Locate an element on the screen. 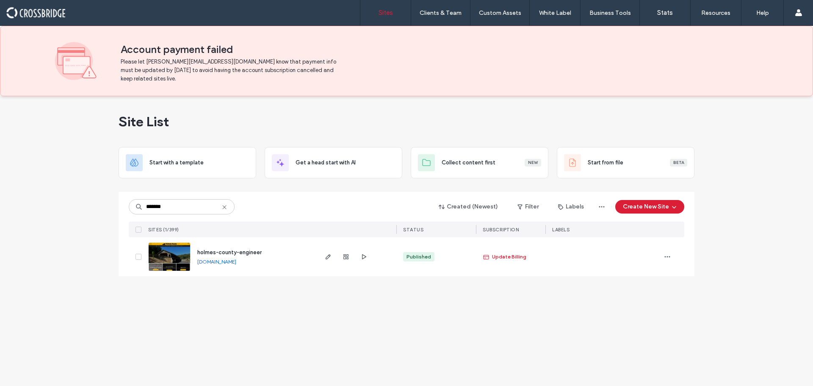 The width and height of the screenshot is (813, 386). span: Collect content first is located at coordinates (469, 163).